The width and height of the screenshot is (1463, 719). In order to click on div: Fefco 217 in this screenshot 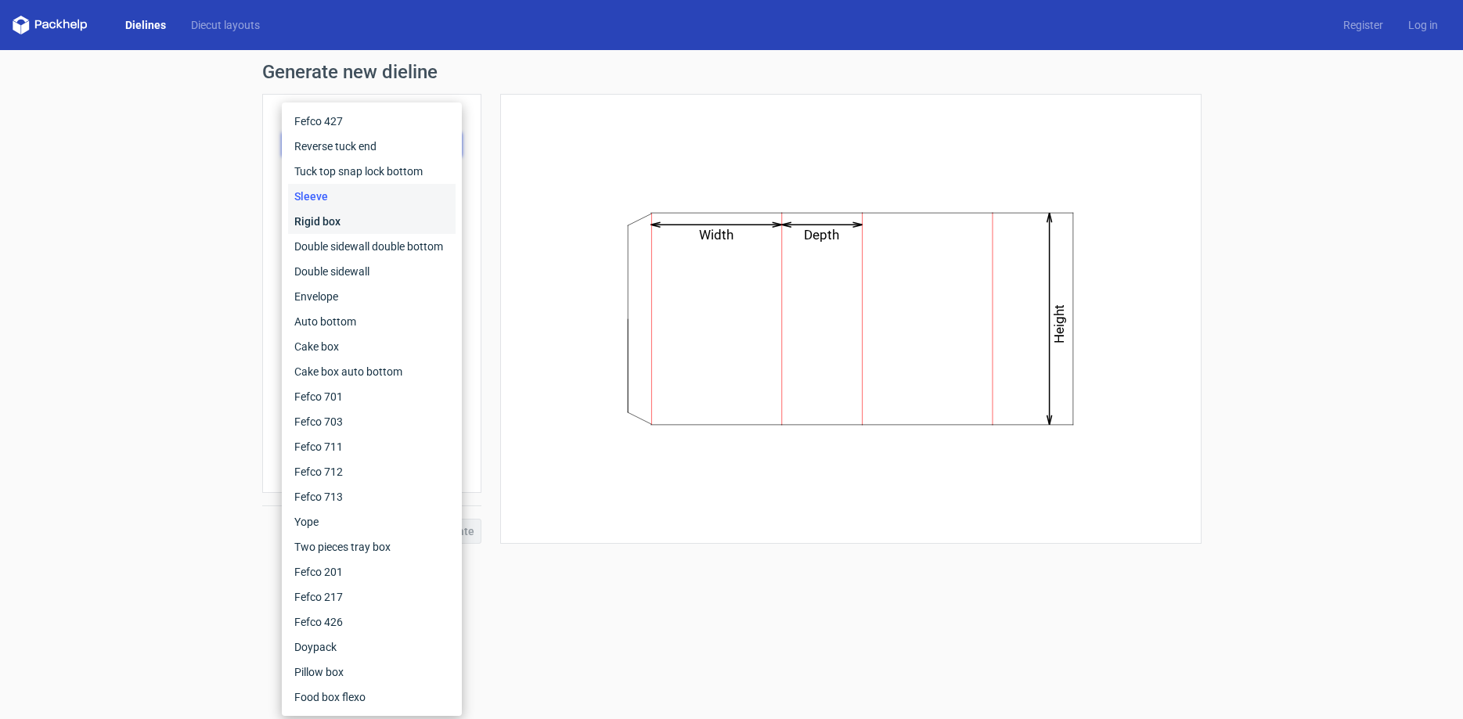, I will do `click(372, 597)`.